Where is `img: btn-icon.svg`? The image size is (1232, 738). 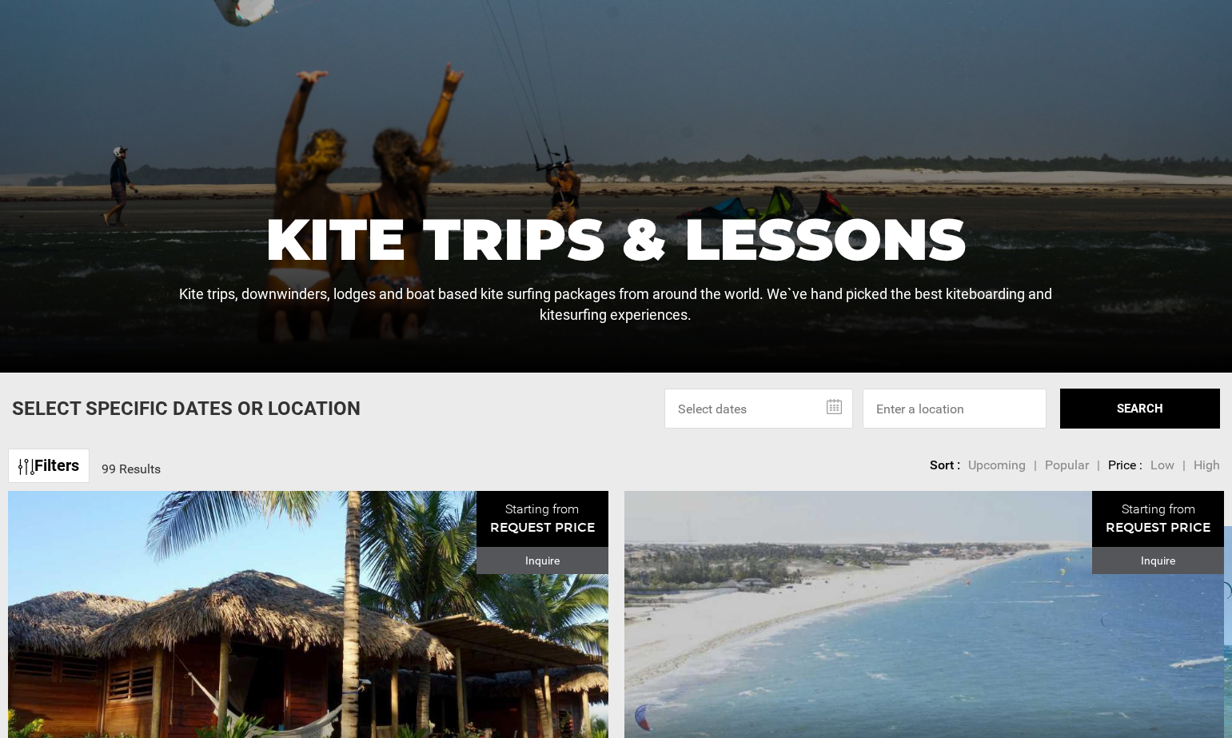
img: btn-icon.svg is located at coordinates (26, 467).